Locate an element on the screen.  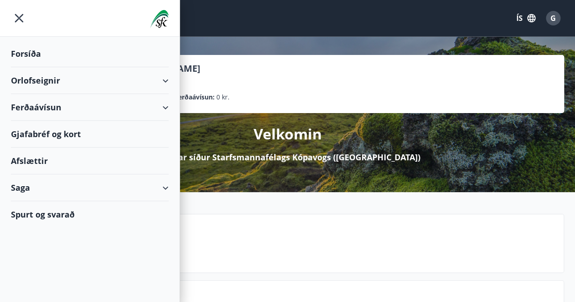
div: Orlofseignir is located at coordinates (90, 80).